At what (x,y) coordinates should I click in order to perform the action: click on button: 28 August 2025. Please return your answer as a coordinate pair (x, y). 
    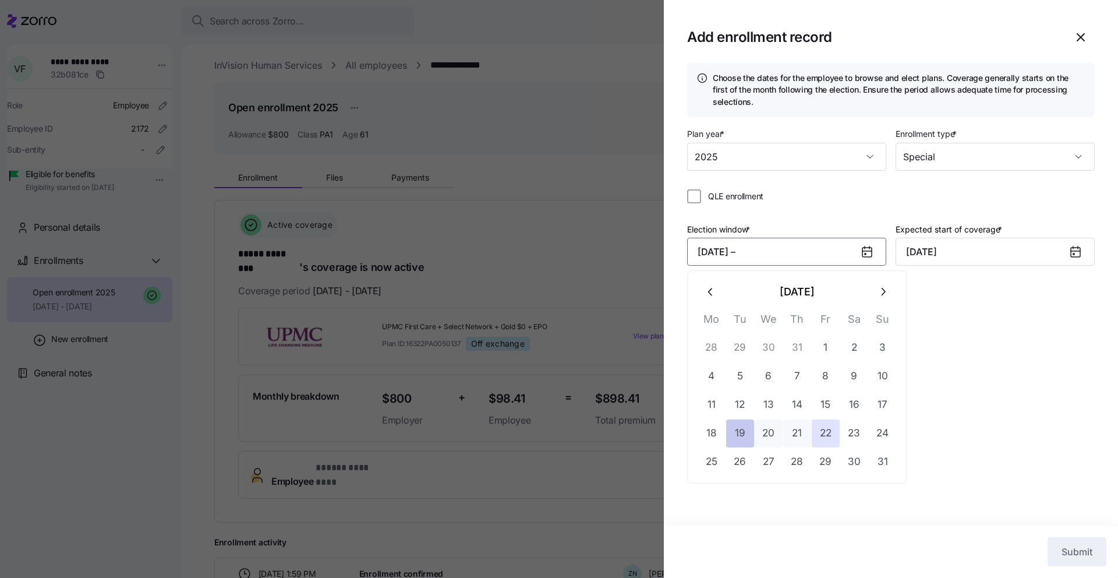
    Looking at the image, I should click on (797, 462).